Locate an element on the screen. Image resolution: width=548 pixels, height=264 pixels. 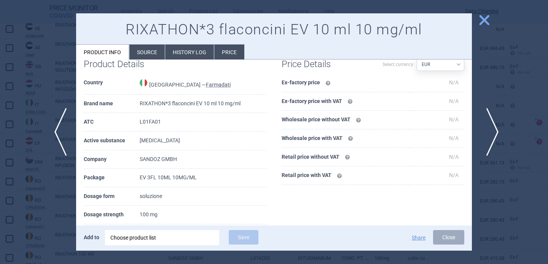
button: Share is located at coordinates (419, 237).